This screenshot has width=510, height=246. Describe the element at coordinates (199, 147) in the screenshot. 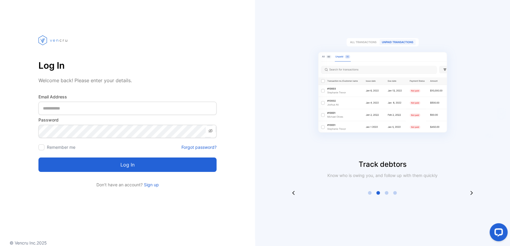

I see `a: Forgot password?` at that location.